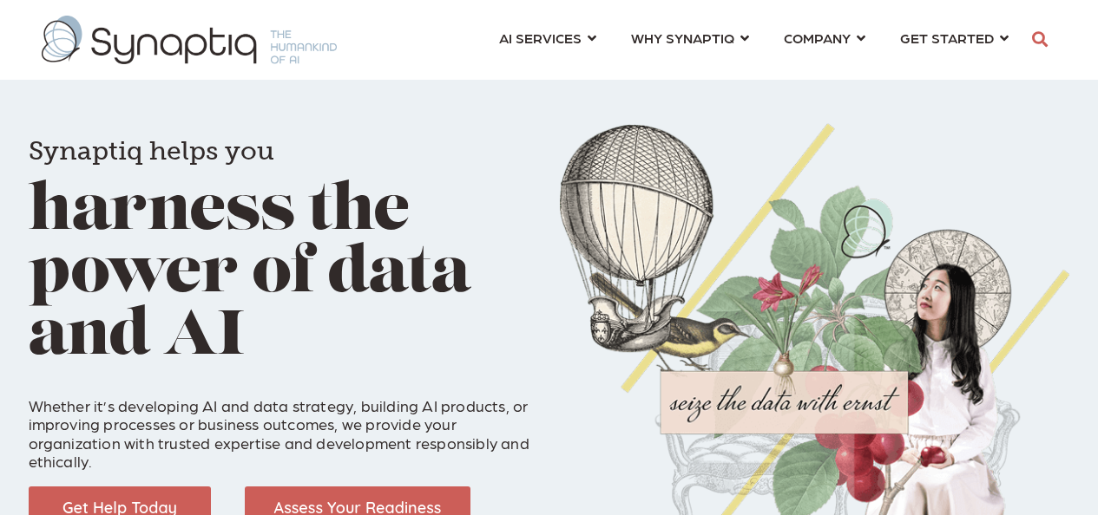 This screenshot has width=1098, height=515. What do you see at coordinates (947, 37) in the screenshot?
I see `span: GET STARTED` at bounding box center [947, 37].